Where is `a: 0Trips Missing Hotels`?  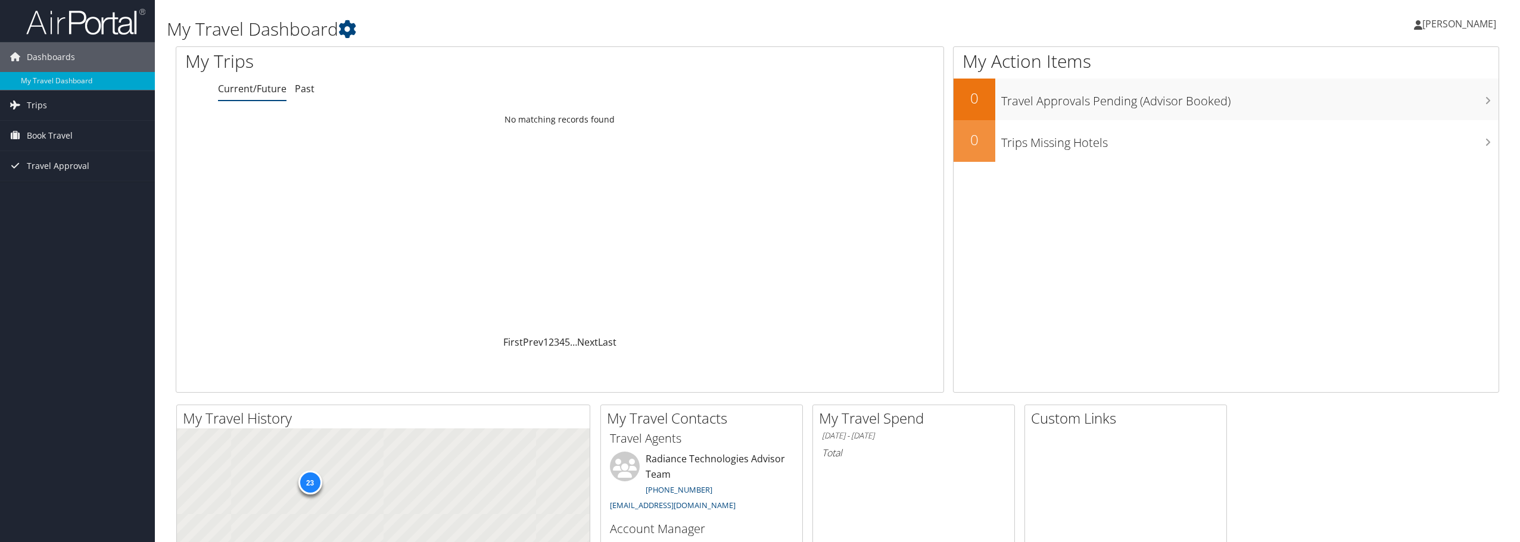 a: 0Trips Missing Hotels is located at coordinates (1225, 141).